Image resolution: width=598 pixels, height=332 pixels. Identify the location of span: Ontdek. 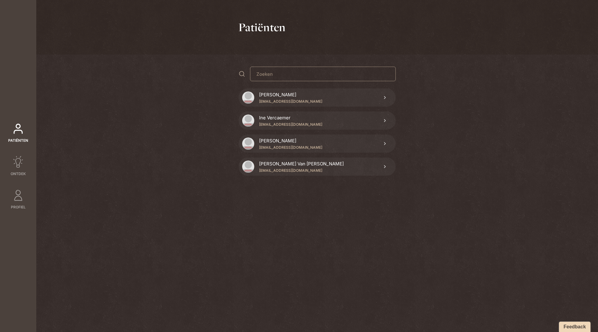
(18, 174).